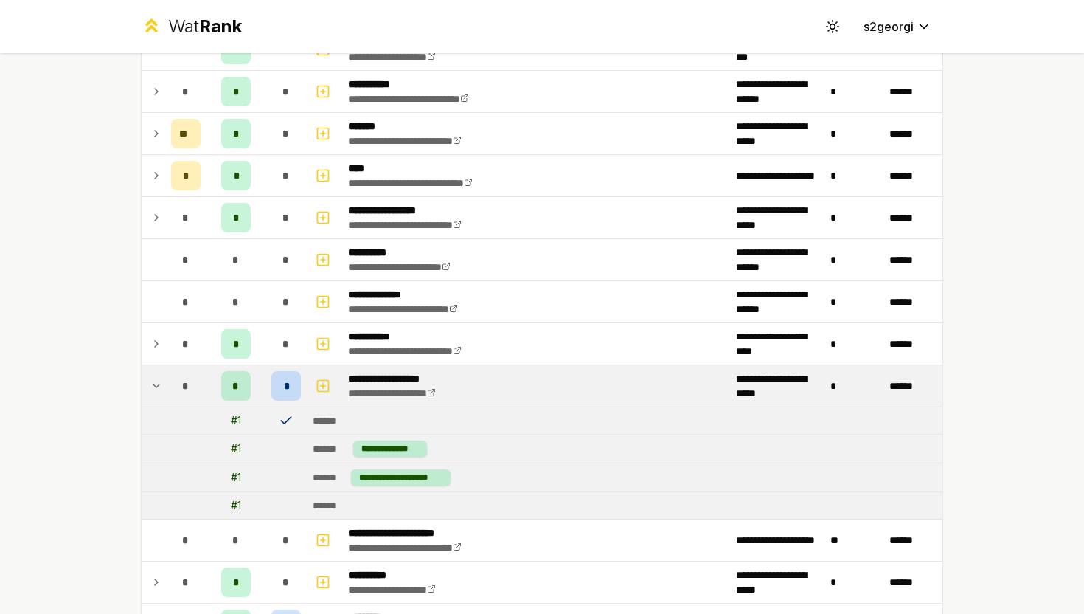 The height and width of the screenshot is (614, 1084). What do you see at coordinates (205, 27) in the screenshot?
I see `div: Wat` at bounding box center [205, 27].